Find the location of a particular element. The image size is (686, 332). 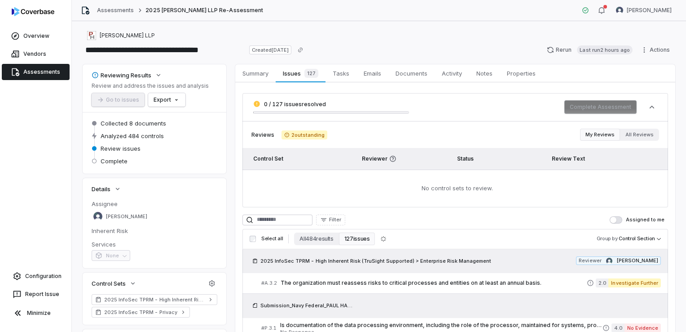

input: Select all is located at coordinates (253, 239).